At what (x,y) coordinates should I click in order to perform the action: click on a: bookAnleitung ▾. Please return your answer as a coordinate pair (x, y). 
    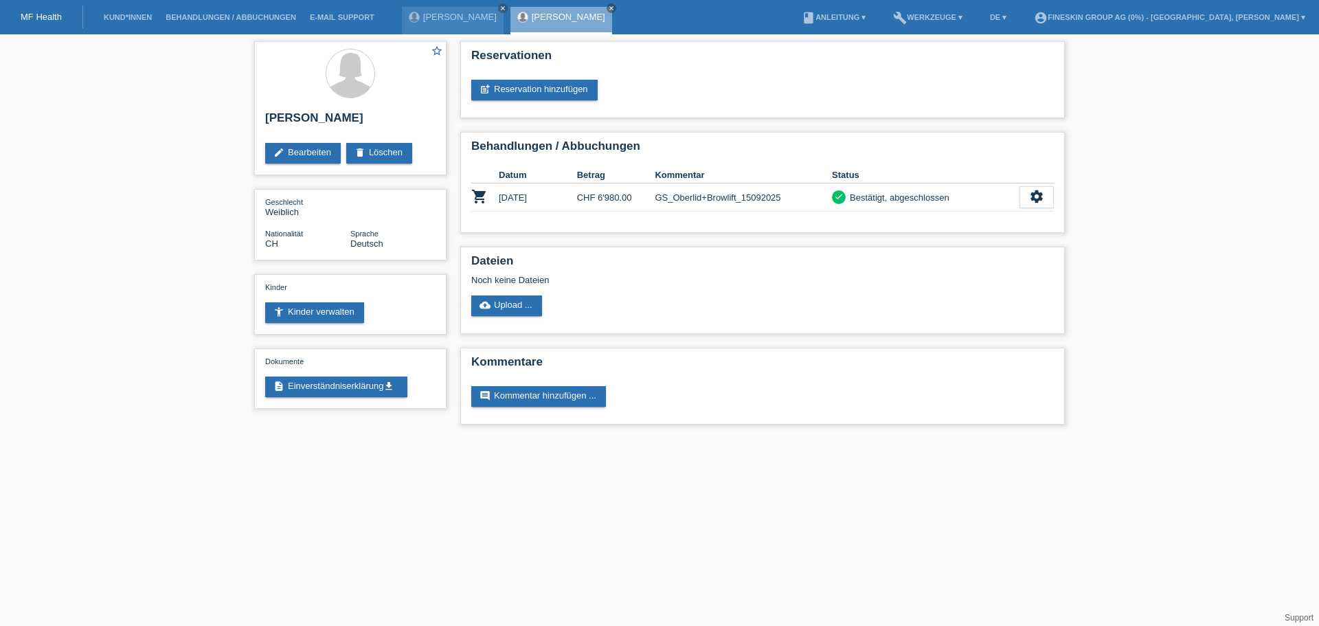
    Looking at the image, I should click on (834, 17).